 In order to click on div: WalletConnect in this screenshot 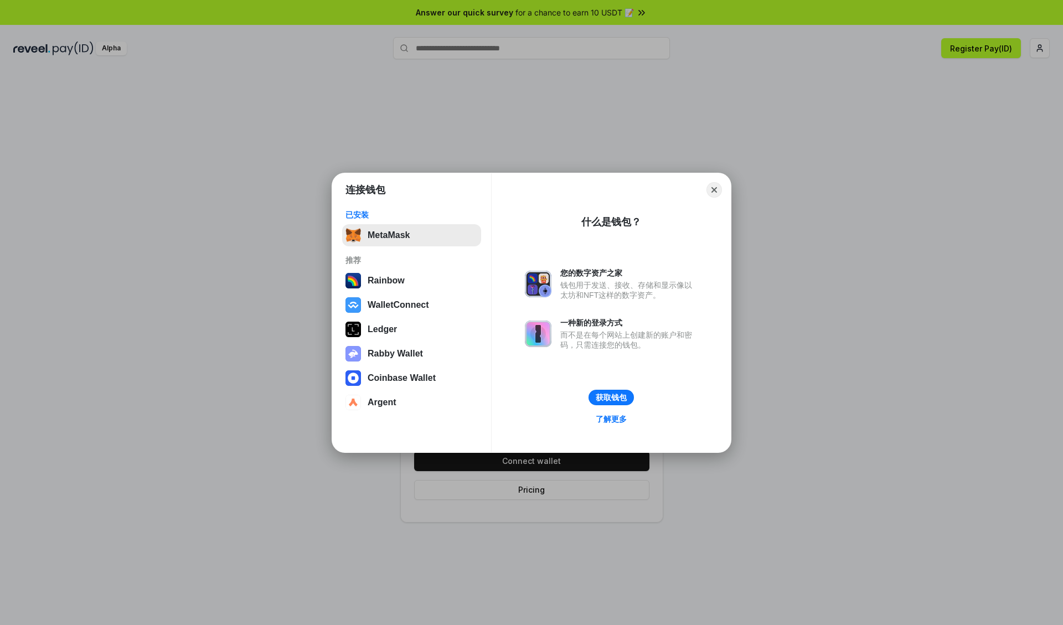, I will do `click(398, 305)`.